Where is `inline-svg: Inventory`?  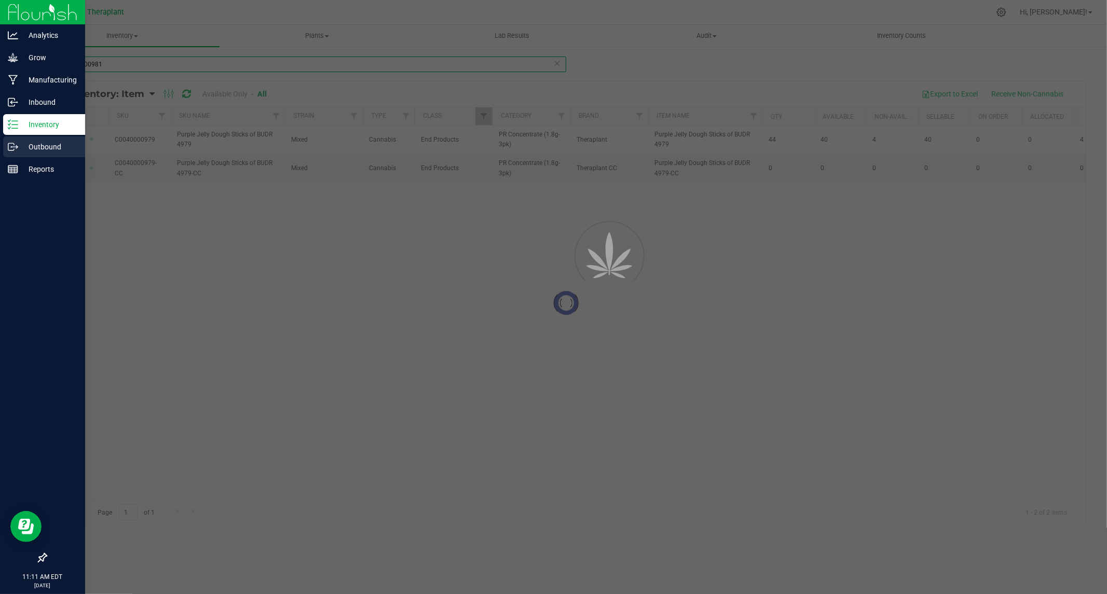 inline-svg: Inventory is located at coordinates (13, 125).